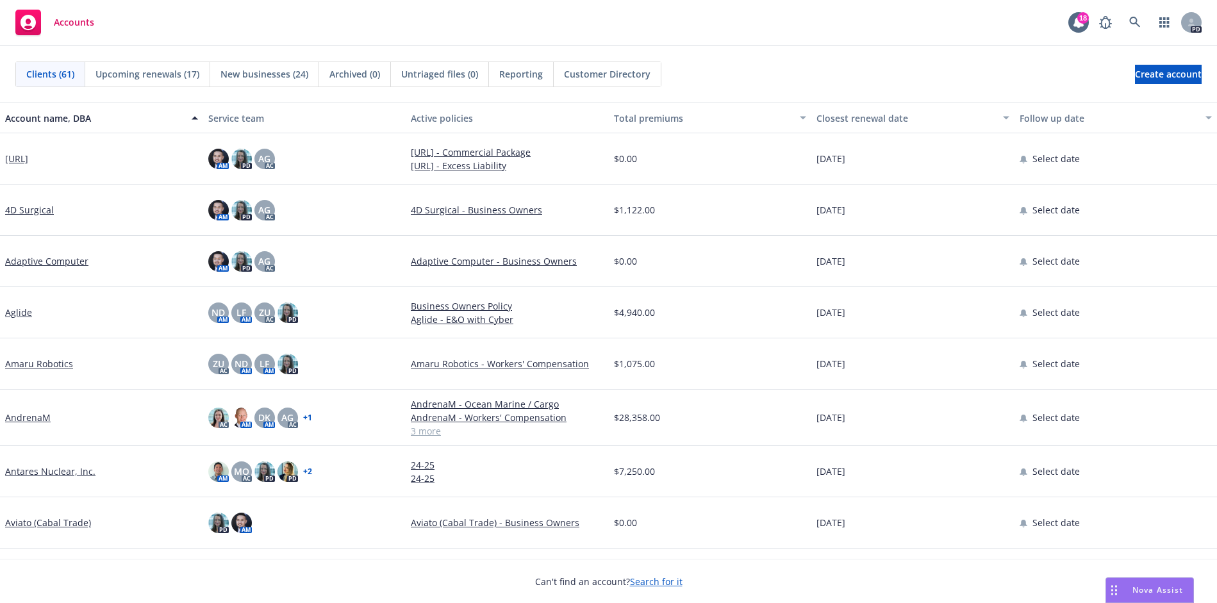  Describe the element at coordinates (1164, 22) in the screenshot. I see `a: Switch app` at that location.